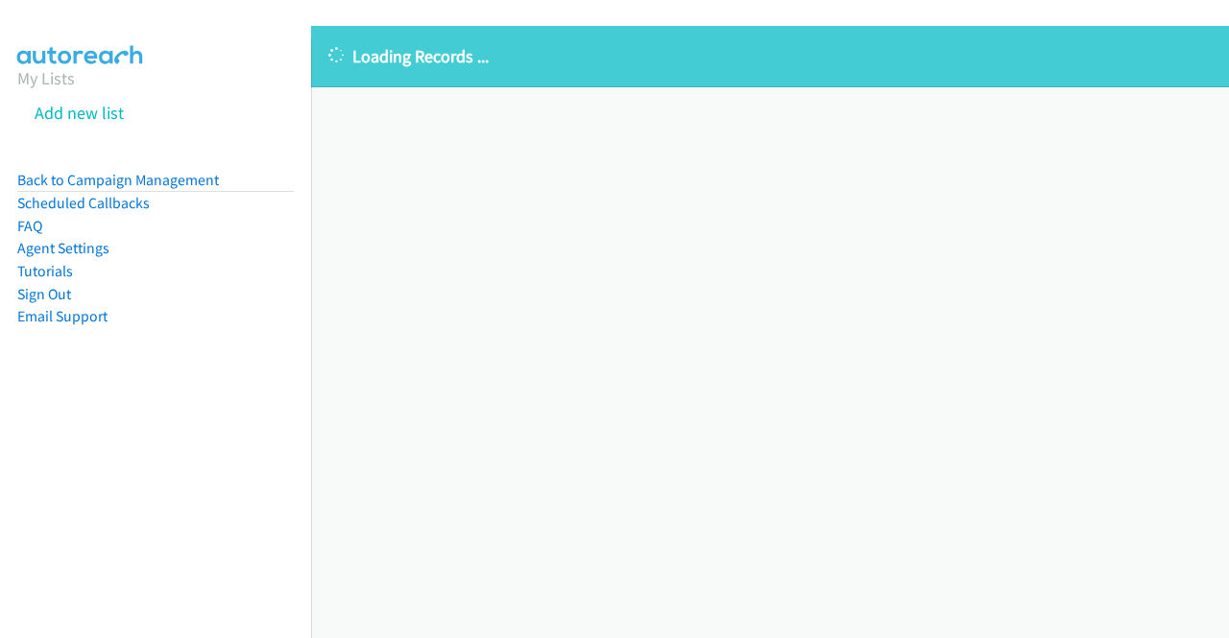 The width and height of the screenshot is (1229, 638). Describe the element at coordinates (30, 226) in the screenshot. I see `a: FAQ` at that location.